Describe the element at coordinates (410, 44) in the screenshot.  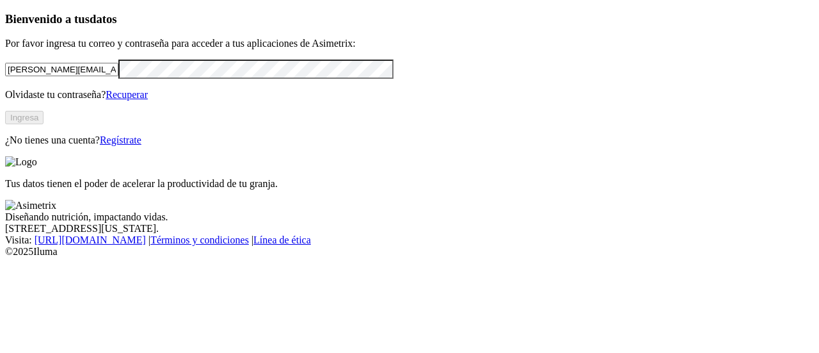
I see `p: Por favor ingresa tu correo y contraseña para acceder a tus aplicaciones de Asimetrix:` at that location.